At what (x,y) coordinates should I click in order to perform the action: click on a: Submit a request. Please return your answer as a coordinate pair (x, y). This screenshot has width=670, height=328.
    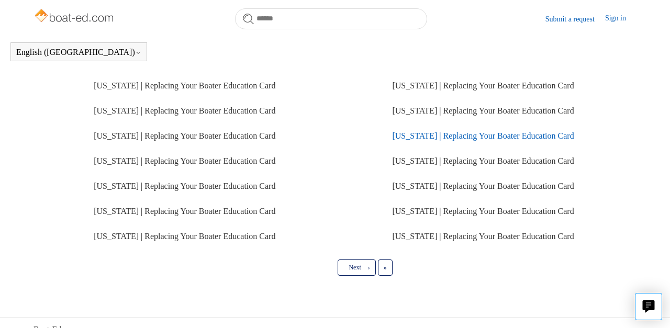
    Looking at the image, I should click on (576, 19).